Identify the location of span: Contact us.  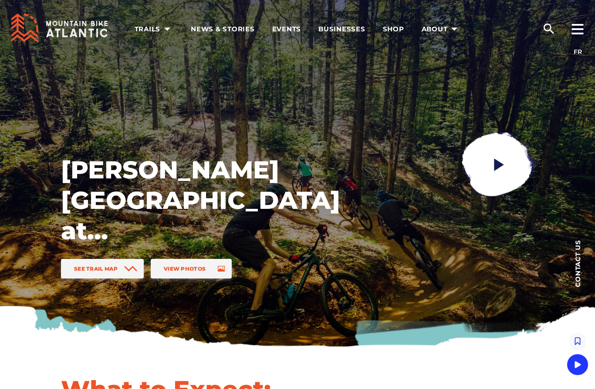
(577, 263).